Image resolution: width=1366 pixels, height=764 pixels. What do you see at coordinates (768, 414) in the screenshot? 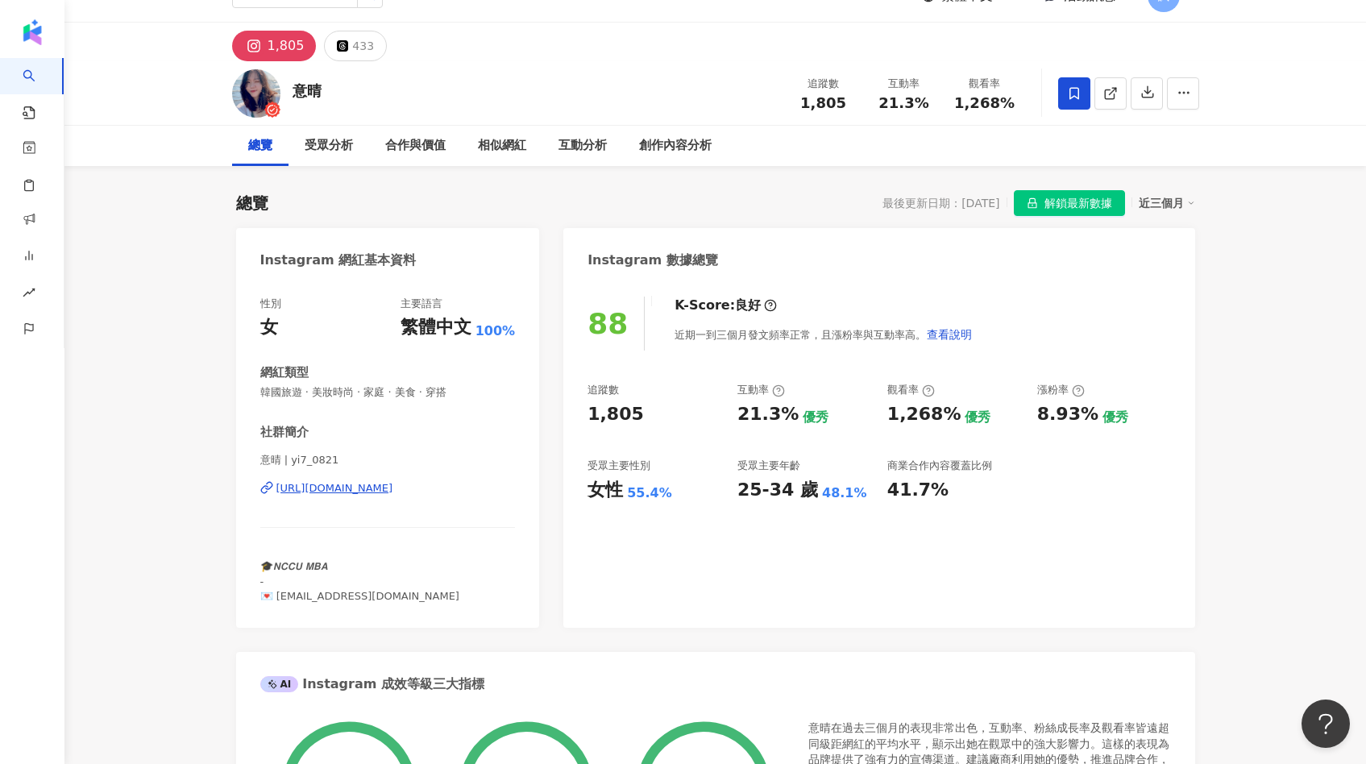
I see `div: 21.3%` at bounding box center [768, 414].